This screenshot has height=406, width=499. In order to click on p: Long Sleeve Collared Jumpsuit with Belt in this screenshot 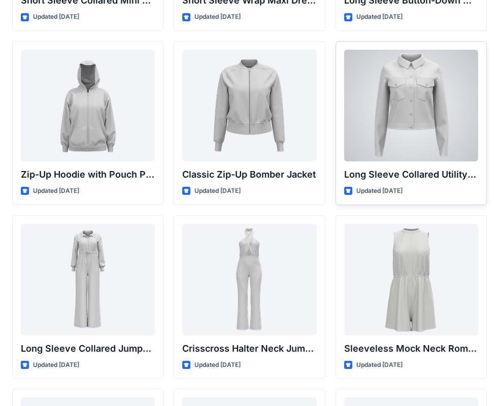, I will do `click(88, 349)`.